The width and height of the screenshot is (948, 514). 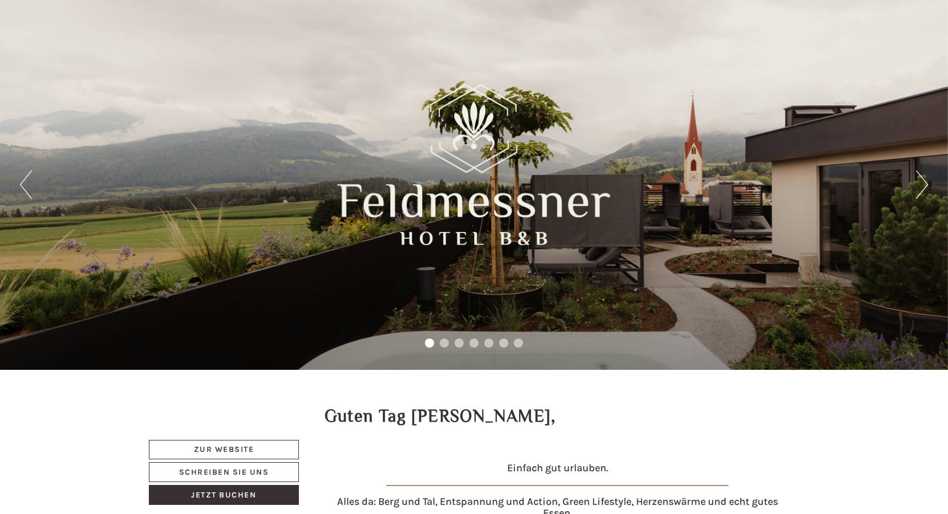 What do you see at coordinates (224, 450) in the screenshot?
I see `a: Zur Website` at bounding box center [224, 450].